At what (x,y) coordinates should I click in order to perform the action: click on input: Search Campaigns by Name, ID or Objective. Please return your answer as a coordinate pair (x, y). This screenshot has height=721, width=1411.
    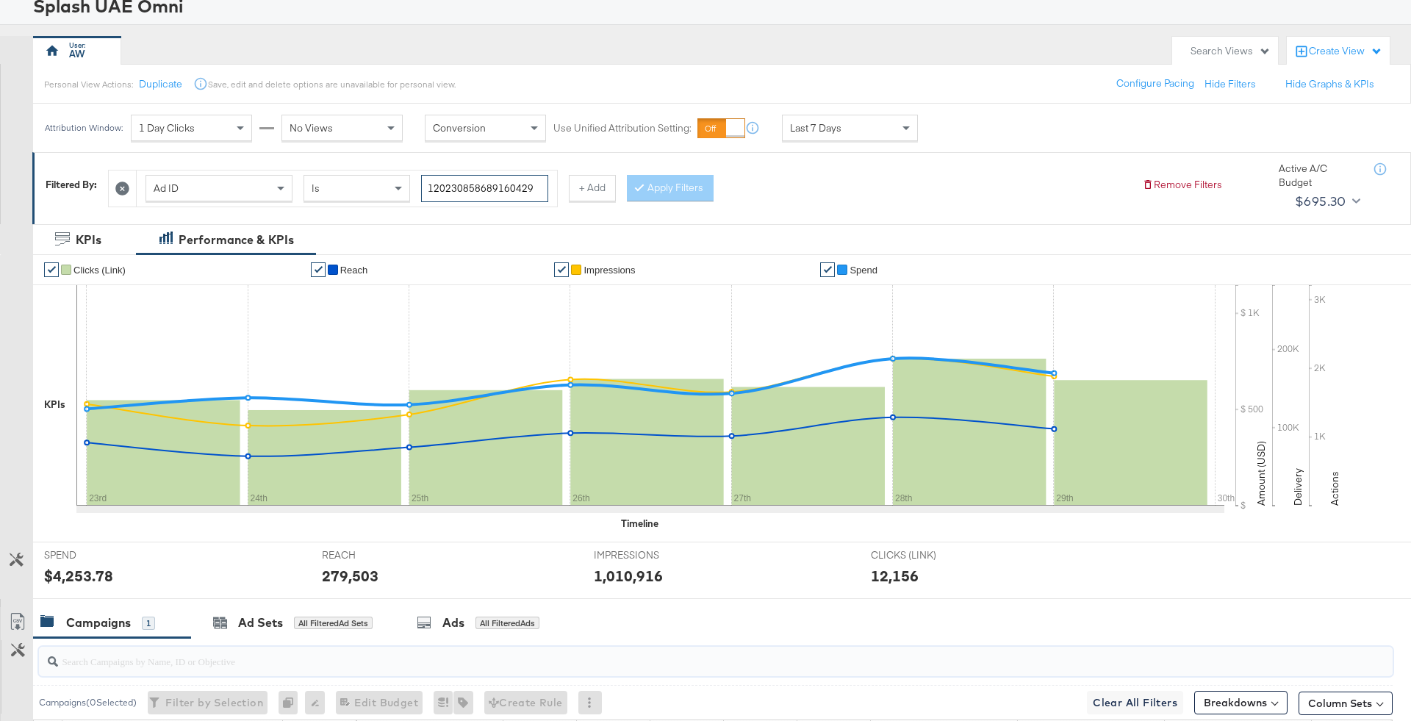
    Looking at the image, I should click on (663, 655).